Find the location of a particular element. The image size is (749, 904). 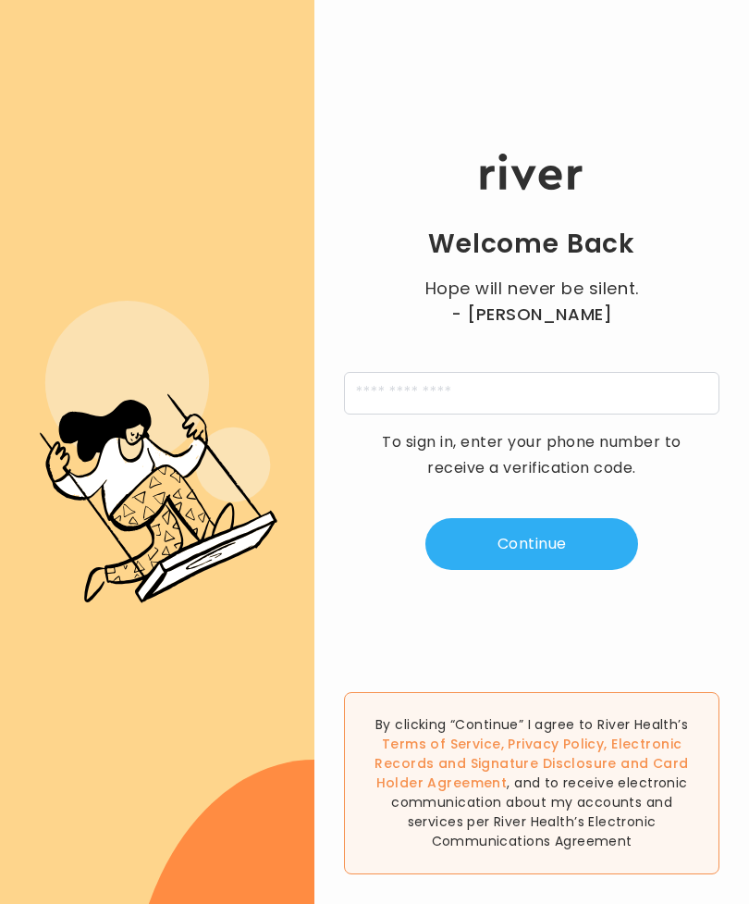

h1: Welcome Back is located at coordinates (532, 244).